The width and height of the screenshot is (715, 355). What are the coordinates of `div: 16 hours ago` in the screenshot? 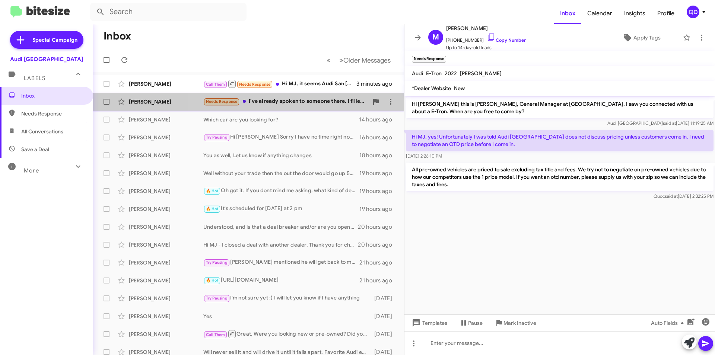 It's located at (379, 137).